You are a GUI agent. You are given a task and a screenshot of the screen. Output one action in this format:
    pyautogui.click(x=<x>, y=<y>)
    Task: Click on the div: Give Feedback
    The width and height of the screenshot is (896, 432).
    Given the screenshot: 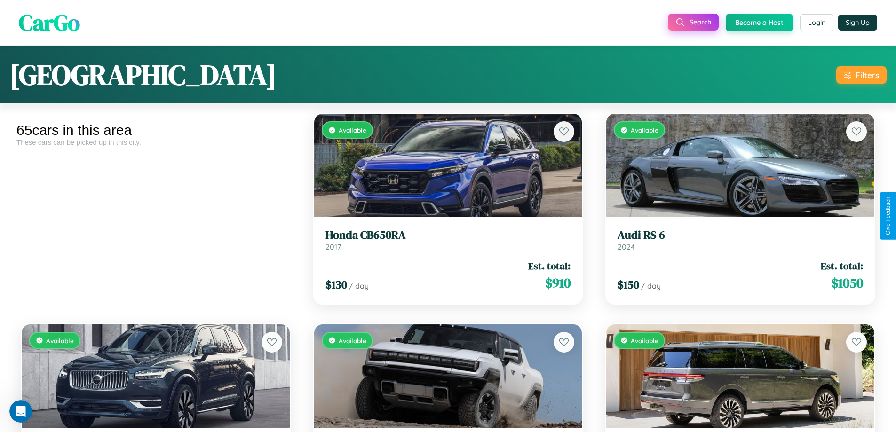 What is the action you would take?
    pyautogui.click(x=888, y=216)
    